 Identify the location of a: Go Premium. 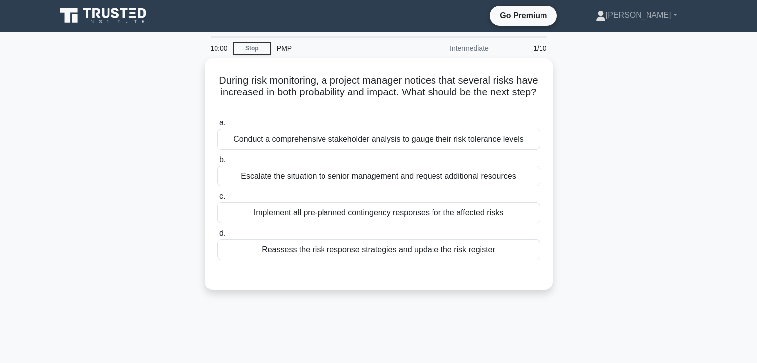
(523, 15).